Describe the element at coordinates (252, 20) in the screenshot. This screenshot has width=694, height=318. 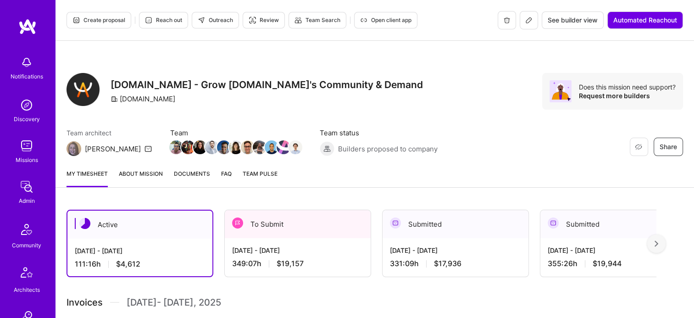
I see `i: icon Targeter` at that location.